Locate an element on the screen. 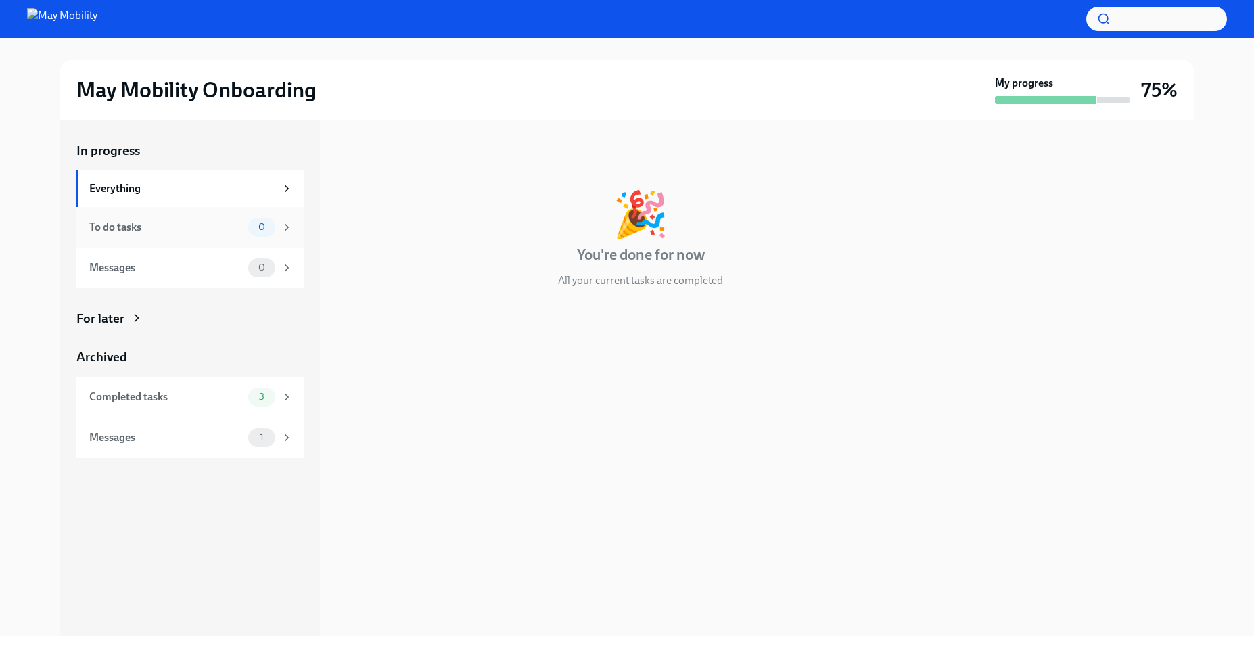 Image resolution: width=1254 pixels, height=650 pixels. strong: My progress is located at coordinates (1024, 83).